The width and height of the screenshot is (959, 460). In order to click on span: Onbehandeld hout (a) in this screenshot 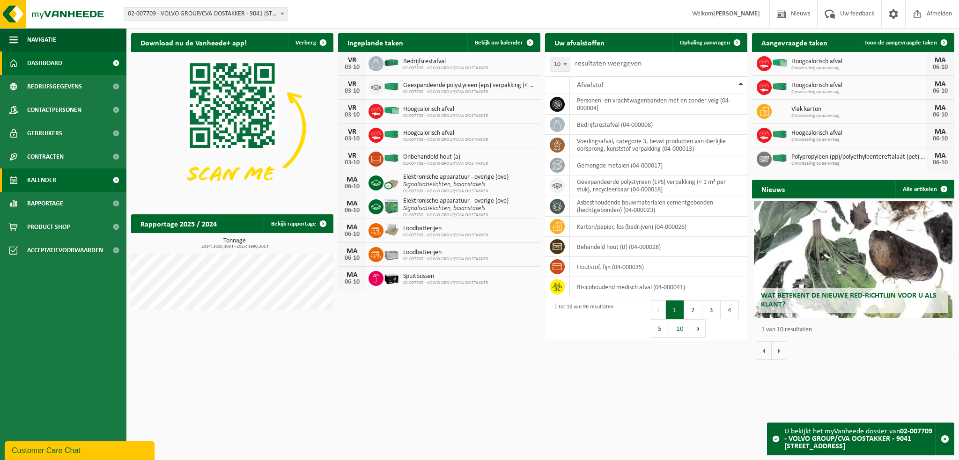, I will do `click(445, 157)`.